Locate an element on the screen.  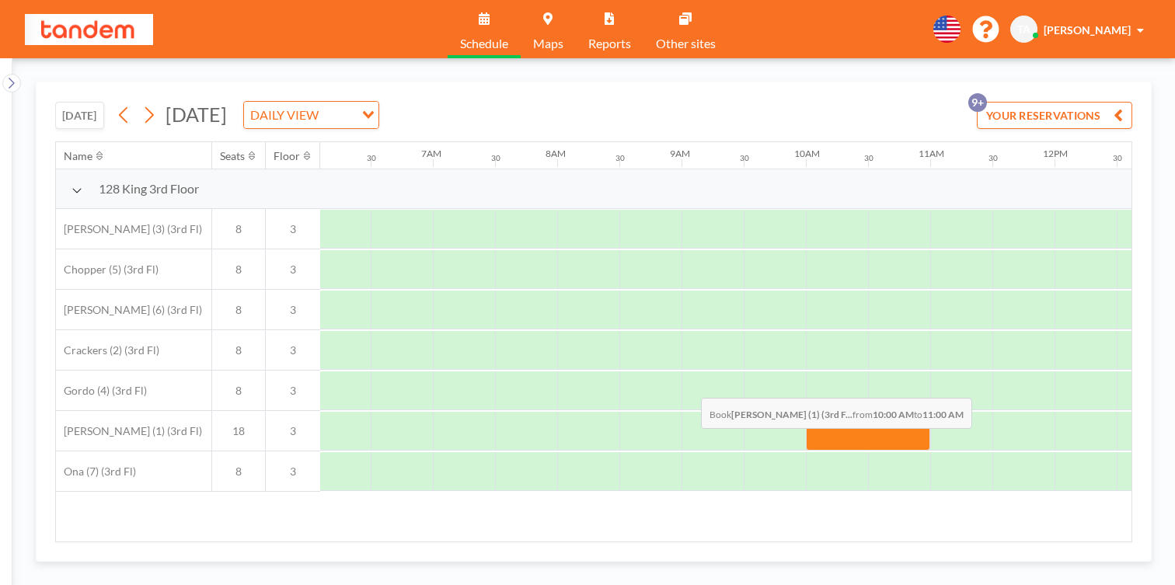
div: 7AM is located at coordinates (431, 153).